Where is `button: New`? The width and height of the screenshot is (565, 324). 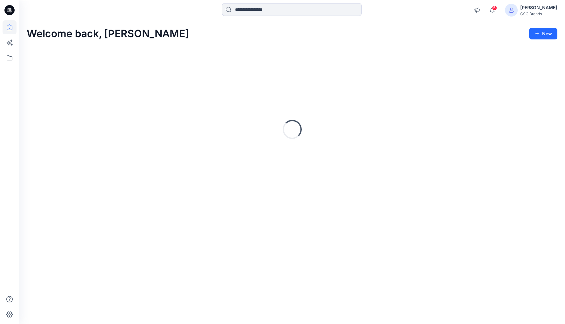
button: New is located at coordinates (543, 34).